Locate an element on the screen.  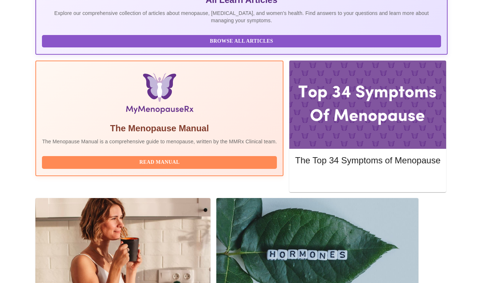
span: Read More is located at coordinates (368, 180).